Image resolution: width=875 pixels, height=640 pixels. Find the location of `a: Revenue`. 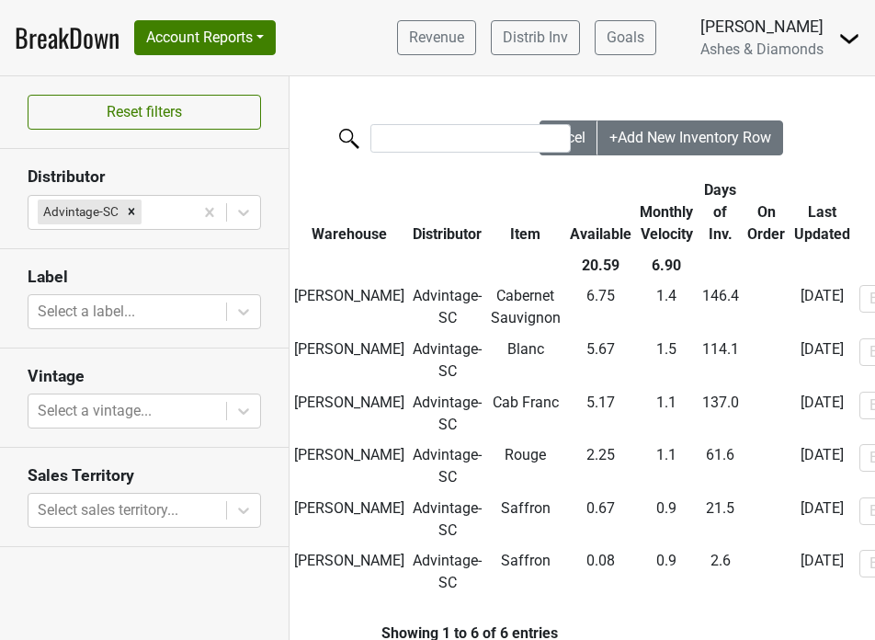

a: Revenue is located at coordinates (437, 38).